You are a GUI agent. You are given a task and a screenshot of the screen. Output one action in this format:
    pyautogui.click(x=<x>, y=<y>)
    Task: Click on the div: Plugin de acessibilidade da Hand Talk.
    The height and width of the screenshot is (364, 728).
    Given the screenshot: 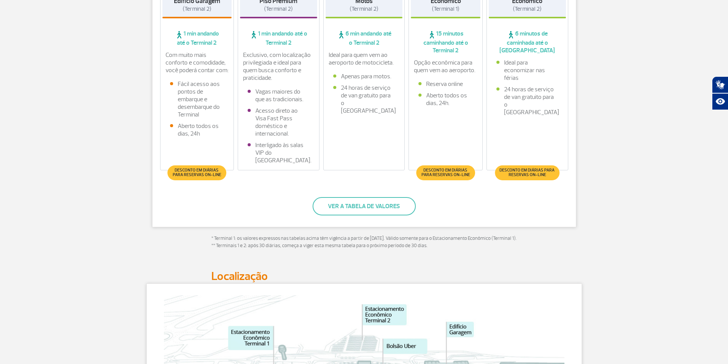 What is the action you would take?
    pyautogui.click(x=720, y=93)
    